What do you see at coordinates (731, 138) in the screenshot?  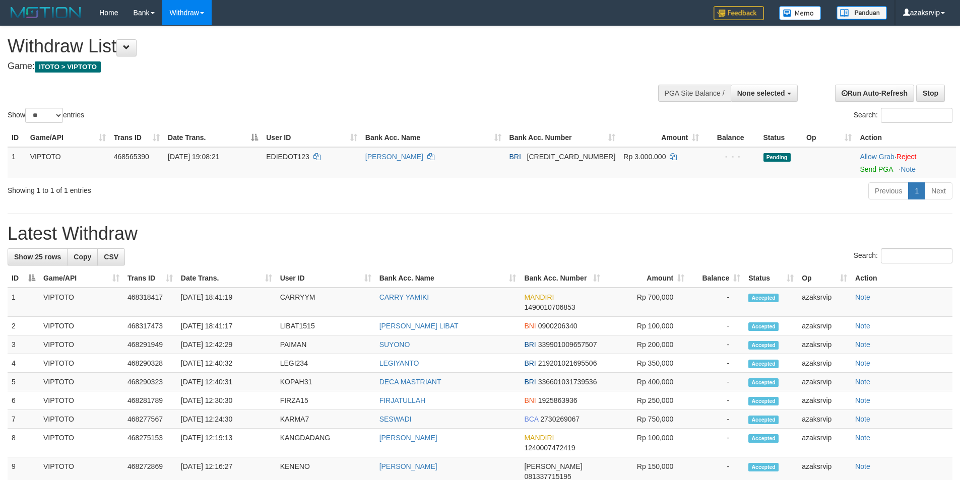 I see `th: Balance` at bounding box center [731, 138].